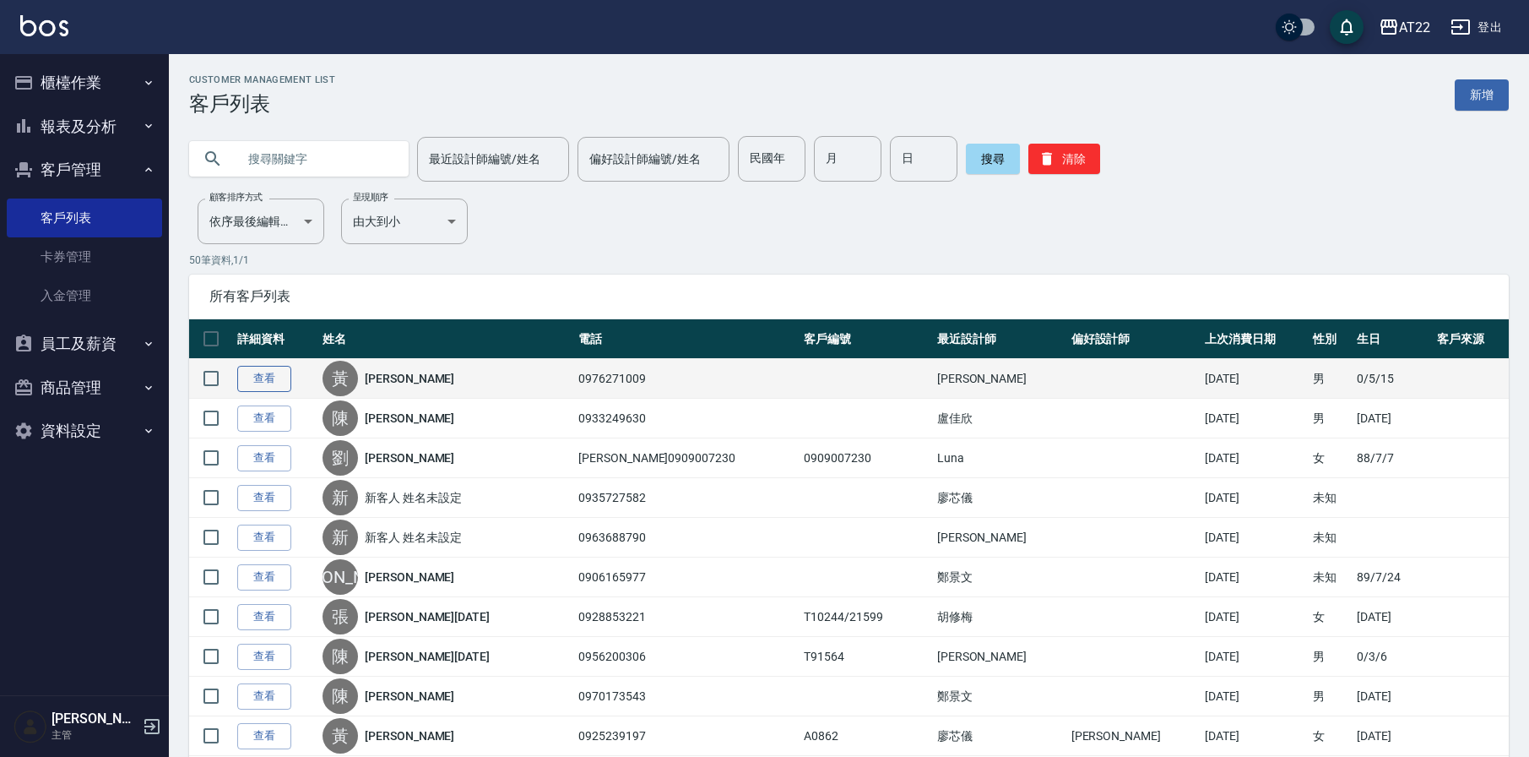  Describe the element at coordinates (84, 431) in the screenshot. I see `button: 資料設定` at that location.